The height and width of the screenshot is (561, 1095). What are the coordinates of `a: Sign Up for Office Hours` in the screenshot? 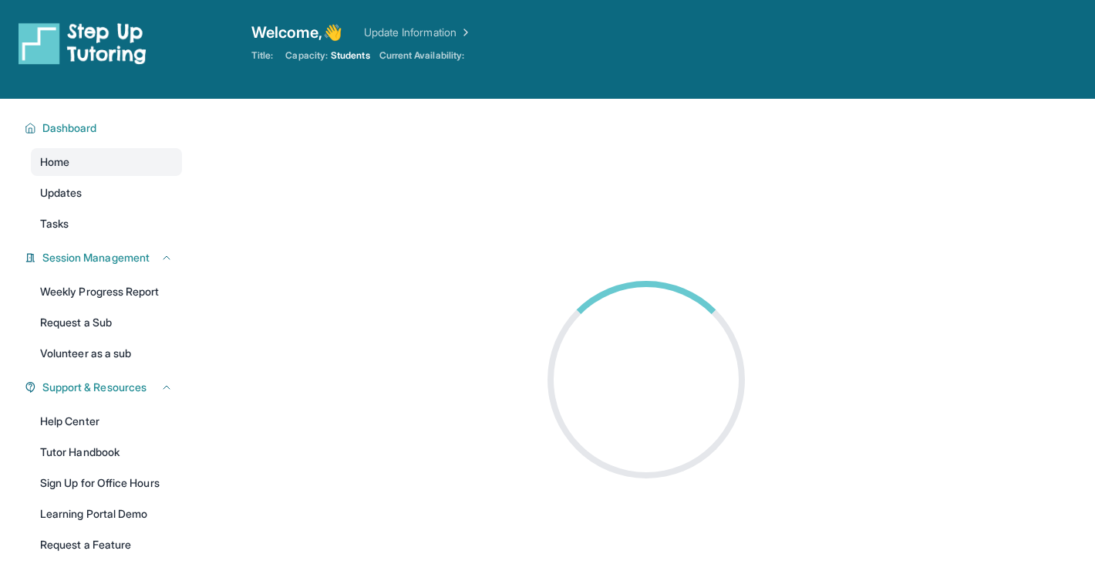 It's located at (106, 483).